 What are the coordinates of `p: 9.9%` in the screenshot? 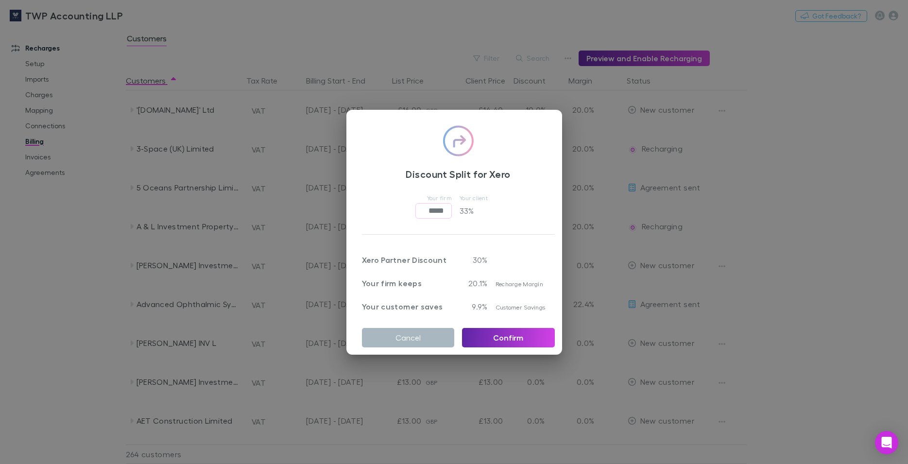 It's located at (475, 307).